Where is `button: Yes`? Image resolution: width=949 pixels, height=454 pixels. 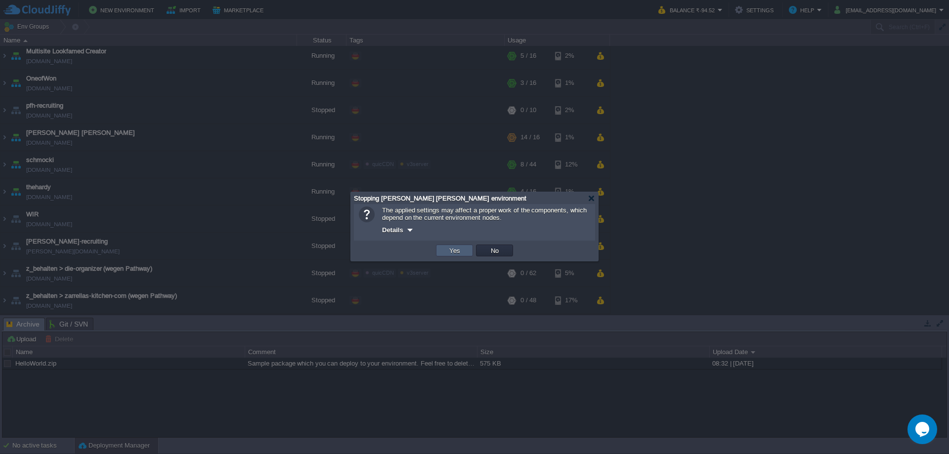 button: Yes is located at coordinates (455, 251).